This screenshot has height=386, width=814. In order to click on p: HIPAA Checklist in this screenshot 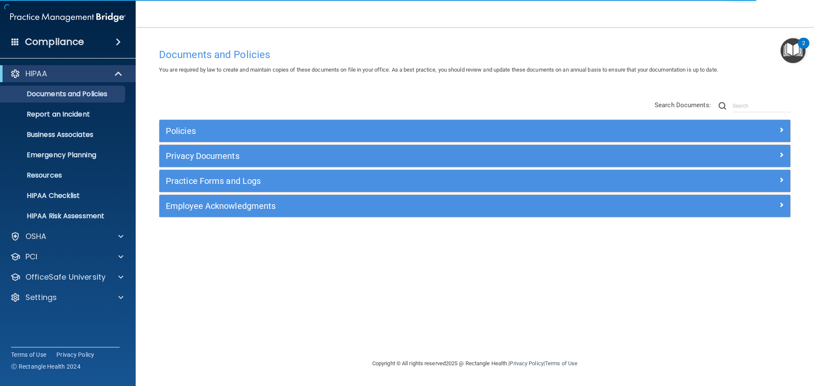, I will do `click(63, 196)`.